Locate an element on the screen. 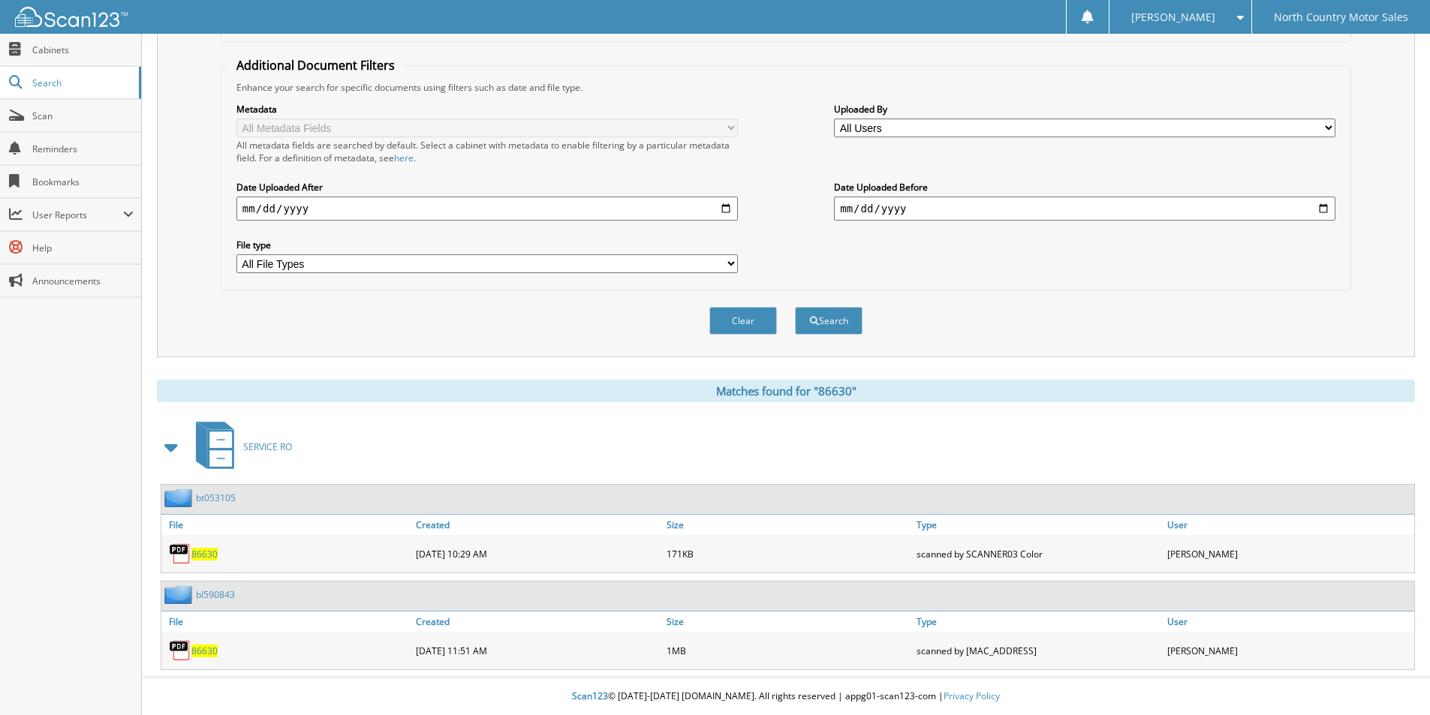 The image size is (1430, 715). span: North Country Motor Sales is located at coordinates (1340, 17).